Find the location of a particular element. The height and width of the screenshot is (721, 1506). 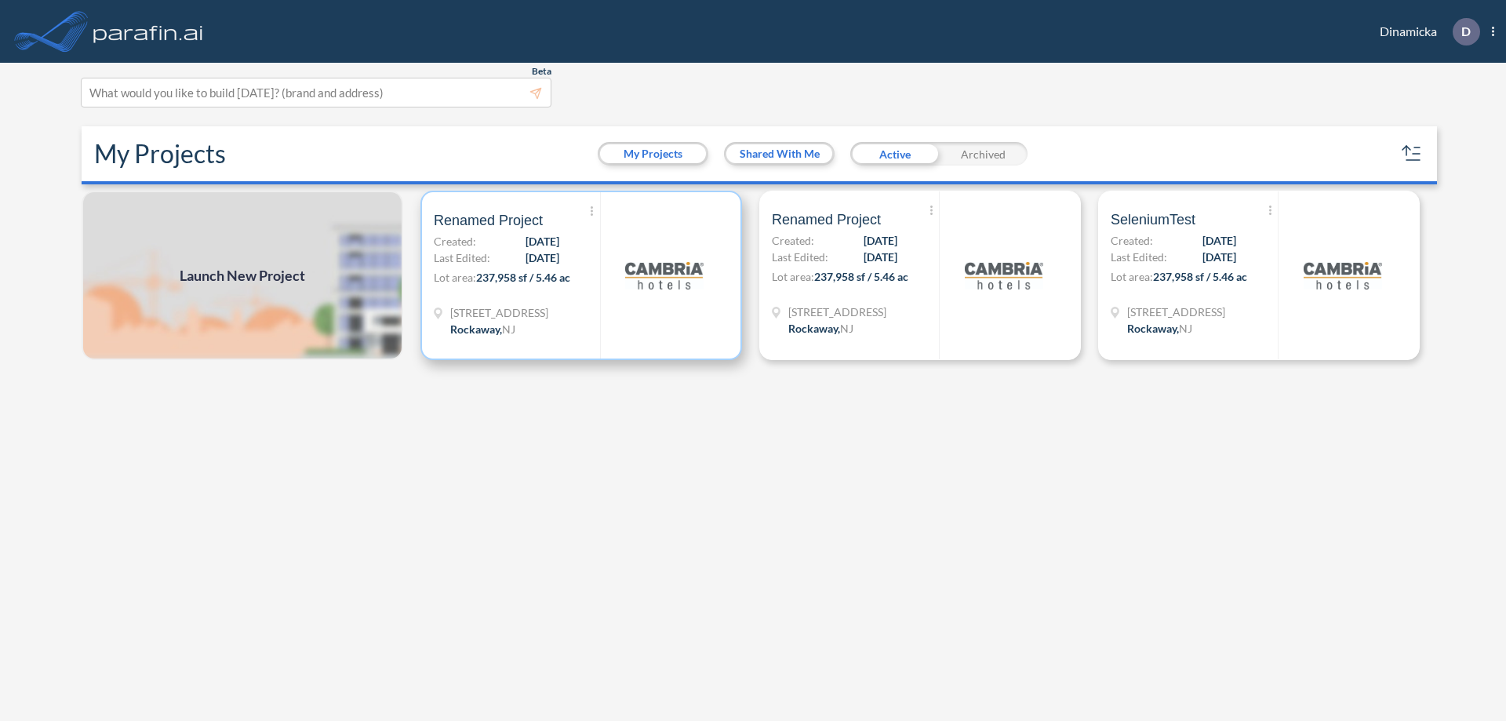

button: sort is located at coordinates (1412, 154).